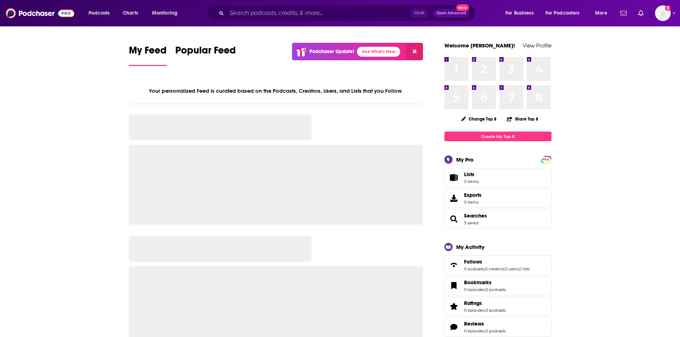 The height and width of the screenshot is (337, 680). I want to click on a: Charts, so click(130, 13).